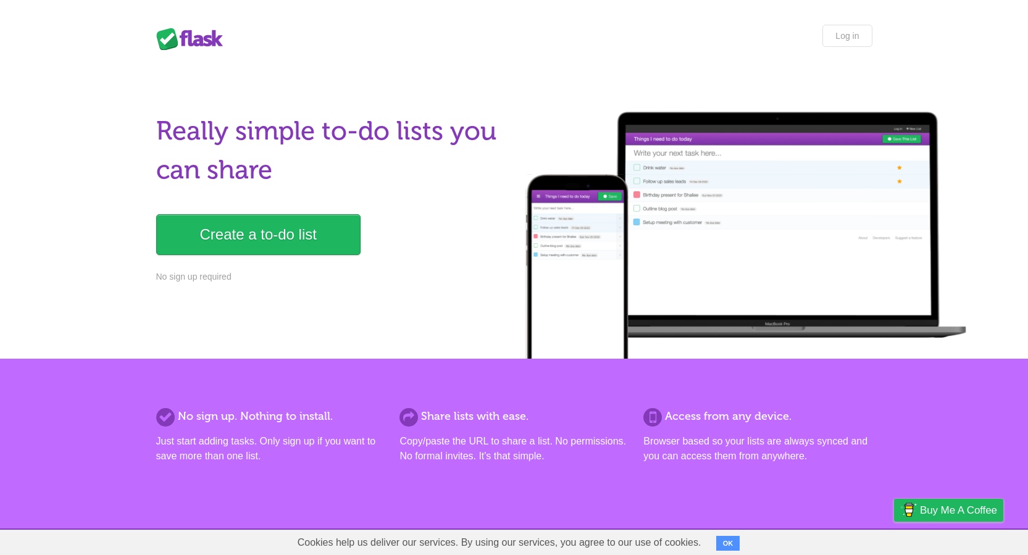 This screenshot has width=1028, height=555. What do you see at coordinates (948, 510) in the screenshot?
I see `a: Buy me a coffee` at bounding box center [948, 510].